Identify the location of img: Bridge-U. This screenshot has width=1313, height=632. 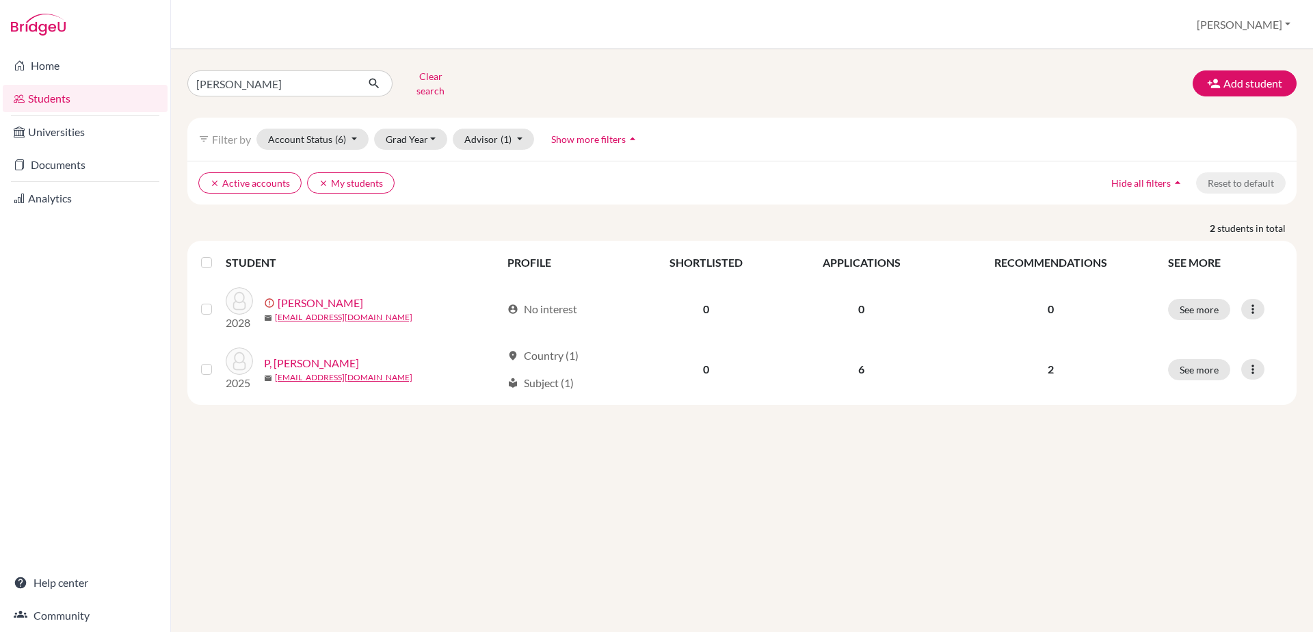
(38, 25).